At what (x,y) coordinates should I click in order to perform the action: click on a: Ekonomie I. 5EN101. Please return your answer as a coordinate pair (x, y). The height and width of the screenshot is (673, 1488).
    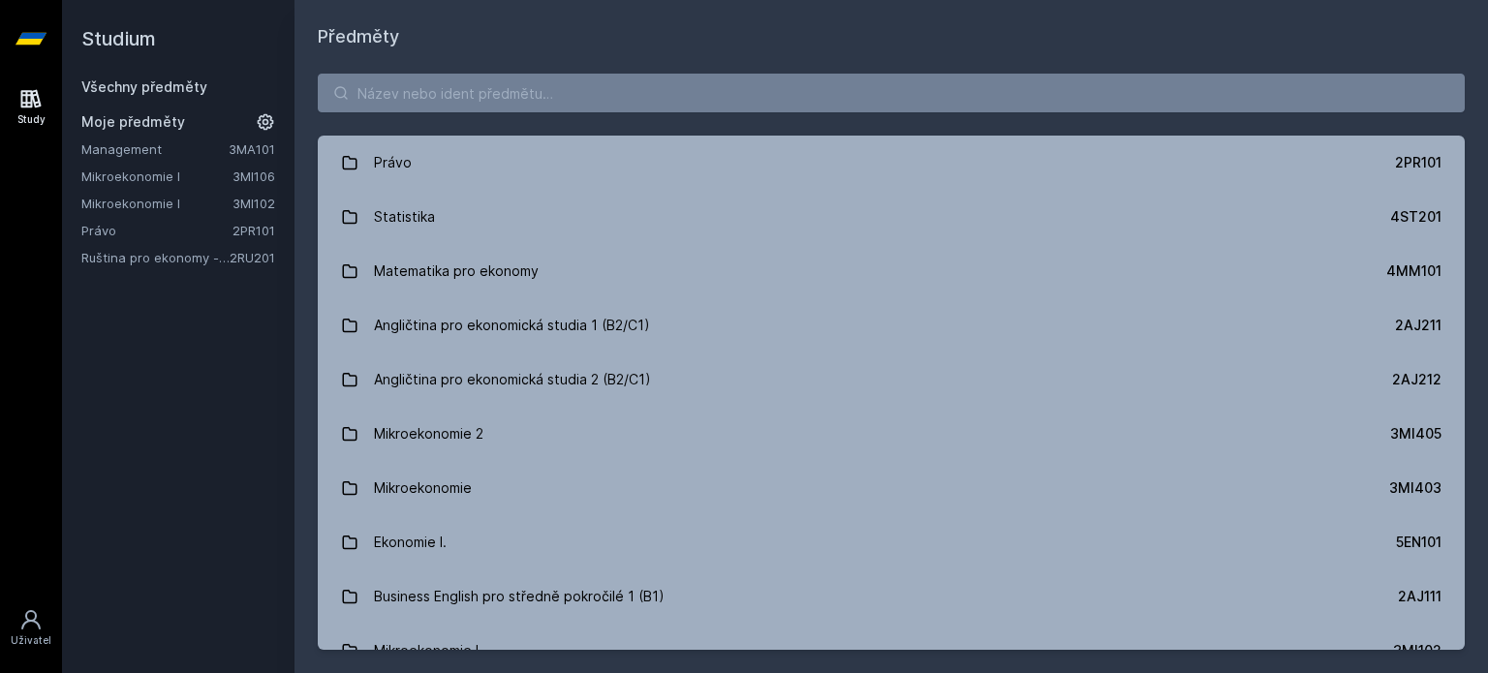
    Looking at the image, I should click on (891, 542).